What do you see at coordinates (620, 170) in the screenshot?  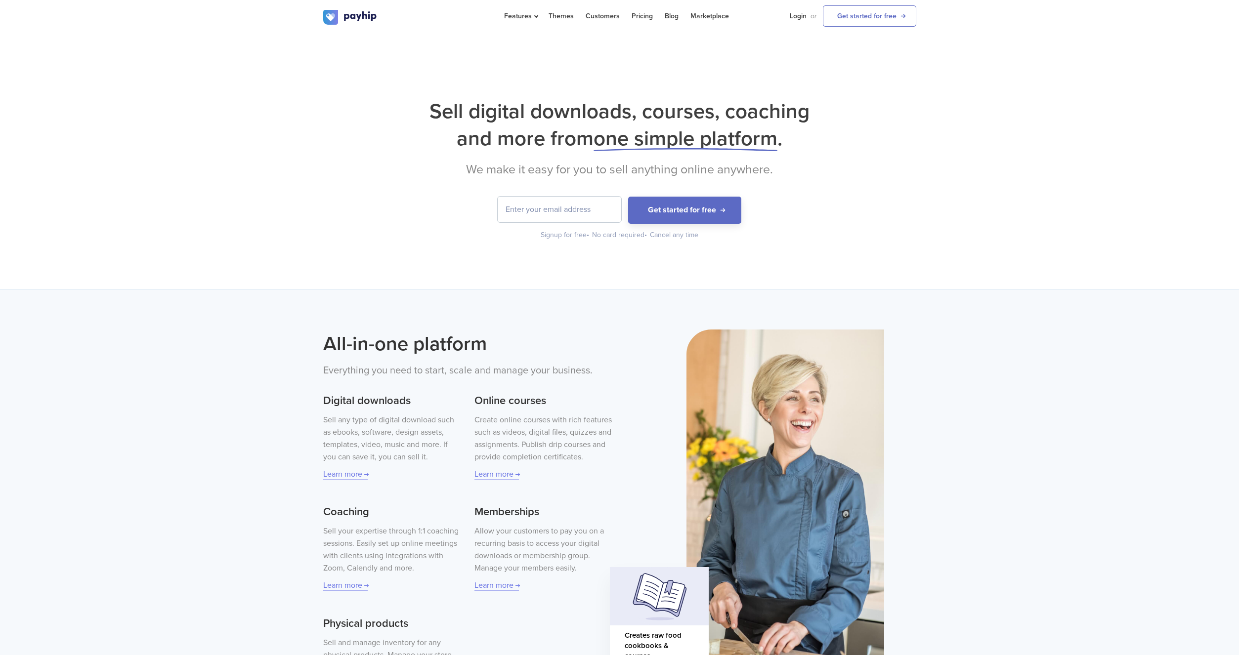 I see `h2: We make it easy for you to sell anything online anywhere.` at bounding box center [620, 170].